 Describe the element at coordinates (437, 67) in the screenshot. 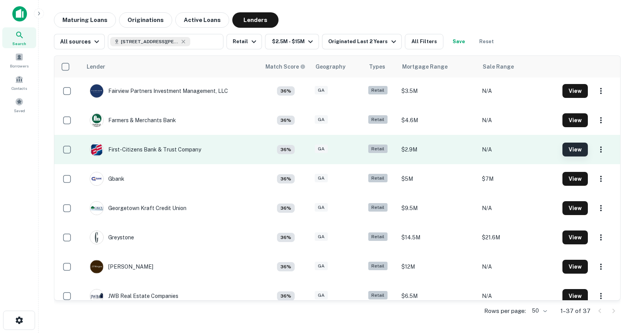

I see `th: Mortgage Range` at that location.